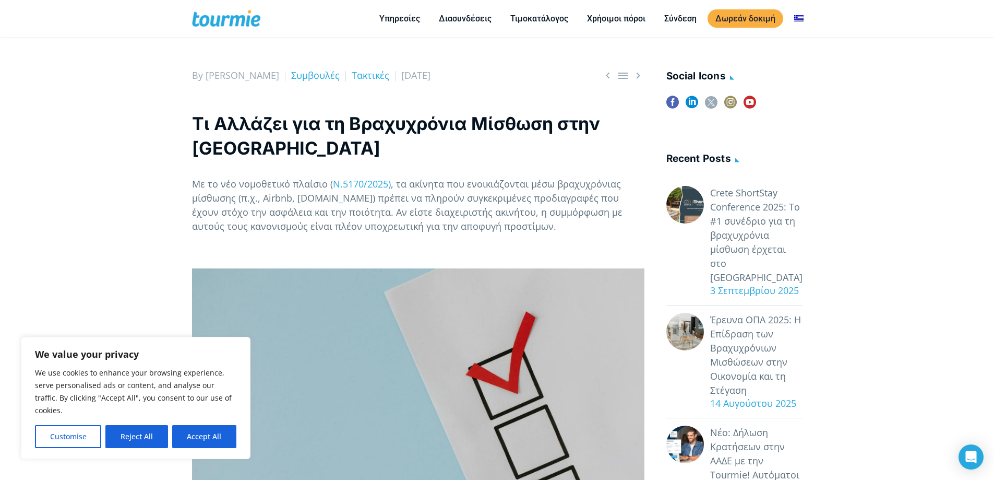 The height and width of the screenshot is (480, 994). Describe the element at coordinates (68, 436) in the screenshot. I see `button: Customise` at that location.